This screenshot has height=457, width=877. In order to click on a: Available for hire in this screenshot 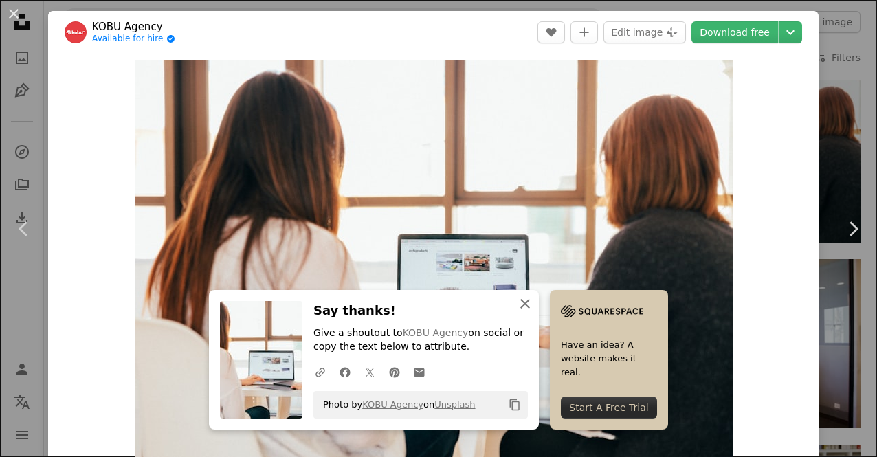, I will do `click(133, 39)`.